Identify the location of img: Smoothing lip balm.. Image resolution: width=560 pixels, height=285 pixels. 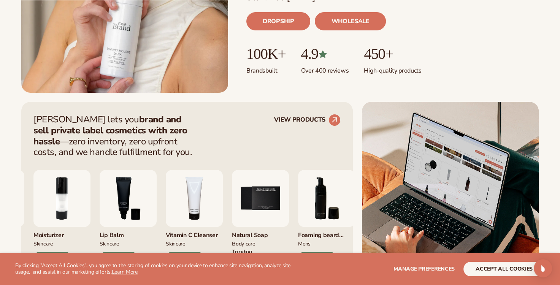
(128, 199).